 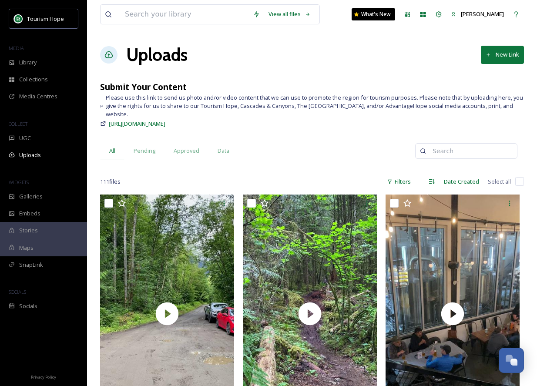 What do you see at coordinates (28, 306) in the screenshot?
I see `span: Socials` at bounding box center [28, 306].